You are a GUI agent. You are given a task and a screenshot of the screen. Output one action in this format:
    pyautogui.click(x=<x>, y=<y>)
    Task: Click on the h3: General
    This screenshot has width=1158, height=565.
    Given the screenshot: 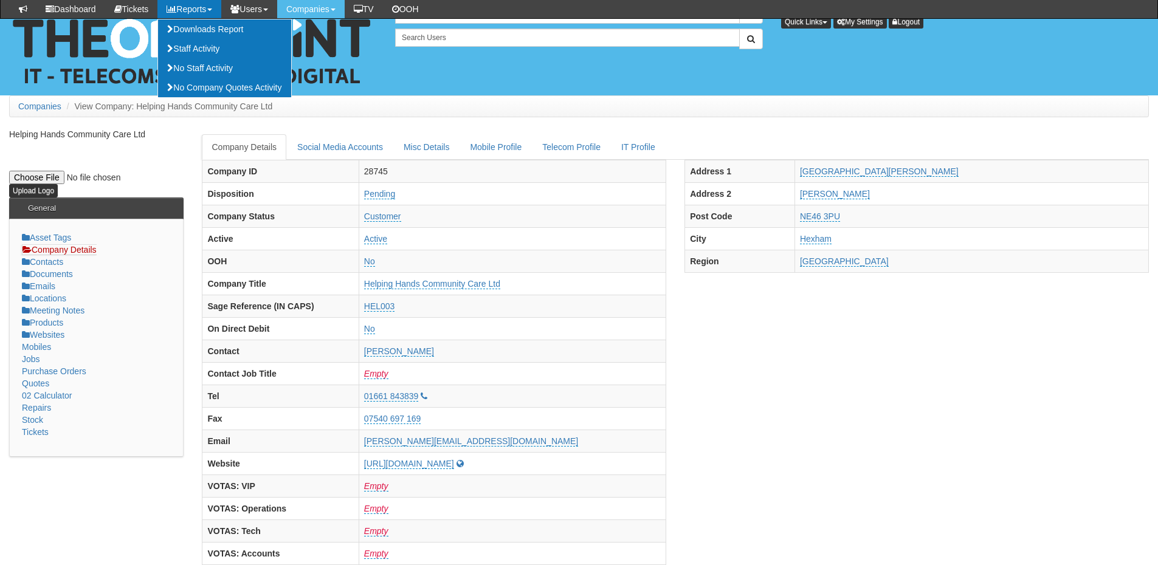 What is the action you would take?
    pyautogui.click(x=42, y=208)
    